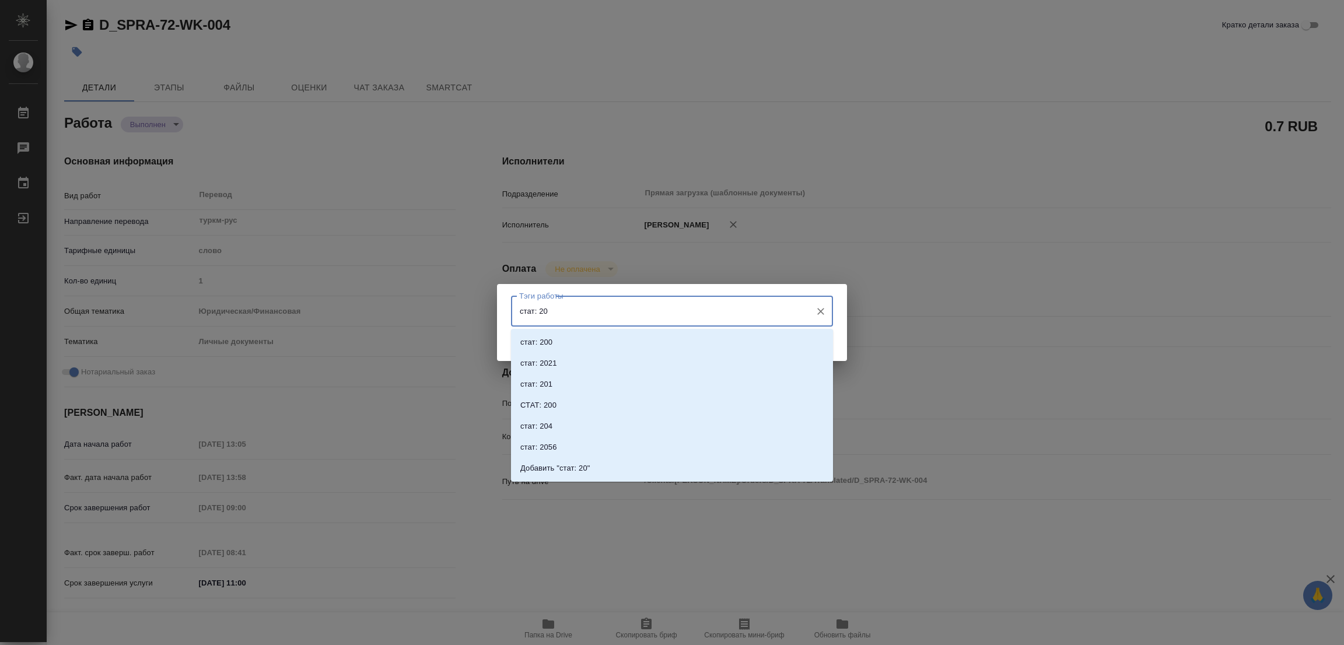 The height and width of the screenshot is (645, 1344). I want to click on p: стат: 201, so click(536, 384).